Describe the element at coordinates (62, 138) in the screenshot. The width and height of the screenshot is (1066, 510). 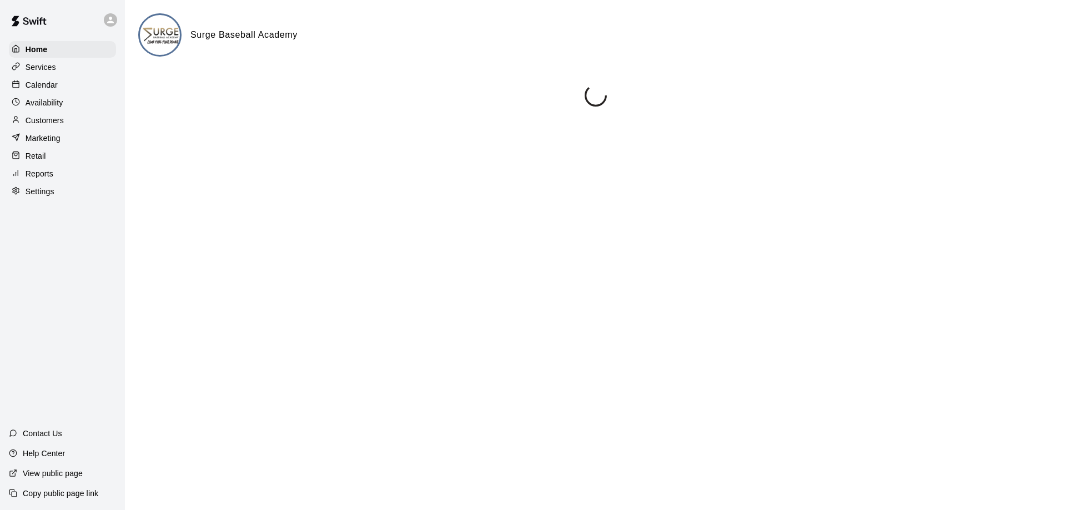
I see `div: Marketing` at that location.